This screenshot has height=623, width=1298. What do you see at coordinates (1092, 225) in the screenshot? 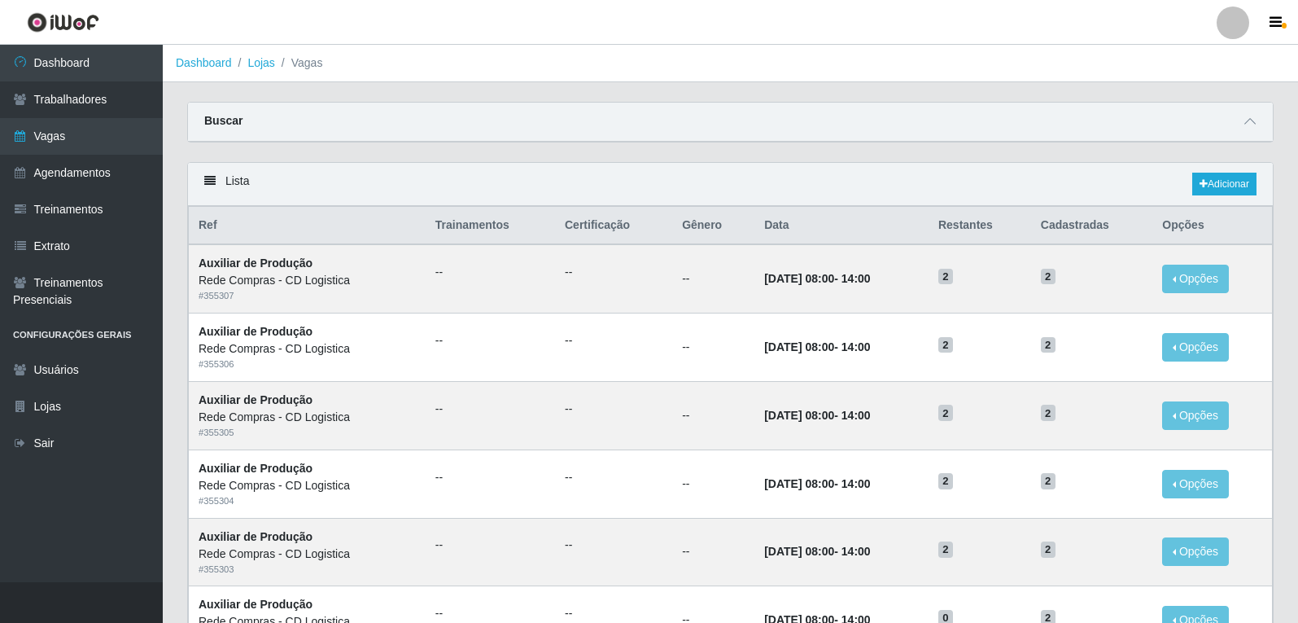
I see `th: Cadastradas` at bounding box center [1092, 225].